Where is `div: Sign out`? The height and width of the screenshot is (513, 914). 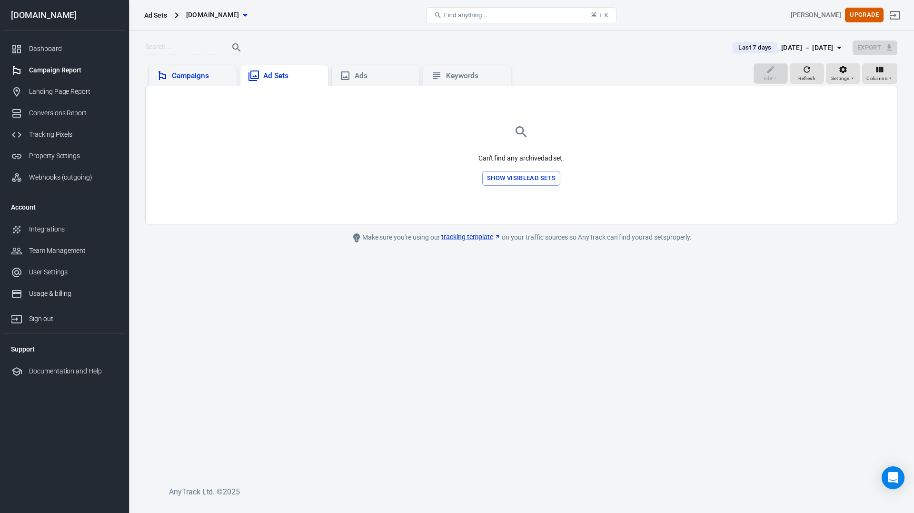
div: Sign out is located at coordinates (73, 319).